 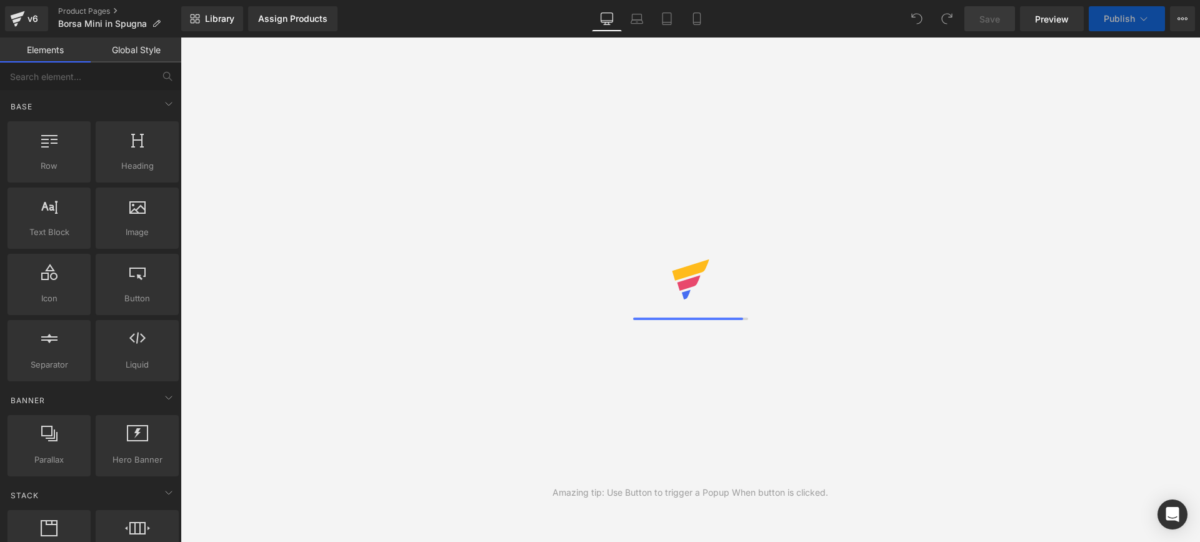 What do you see at coordinates (49, 460) in the screenshot?
I see `span: Parallax` at bounding box center [49, 460].